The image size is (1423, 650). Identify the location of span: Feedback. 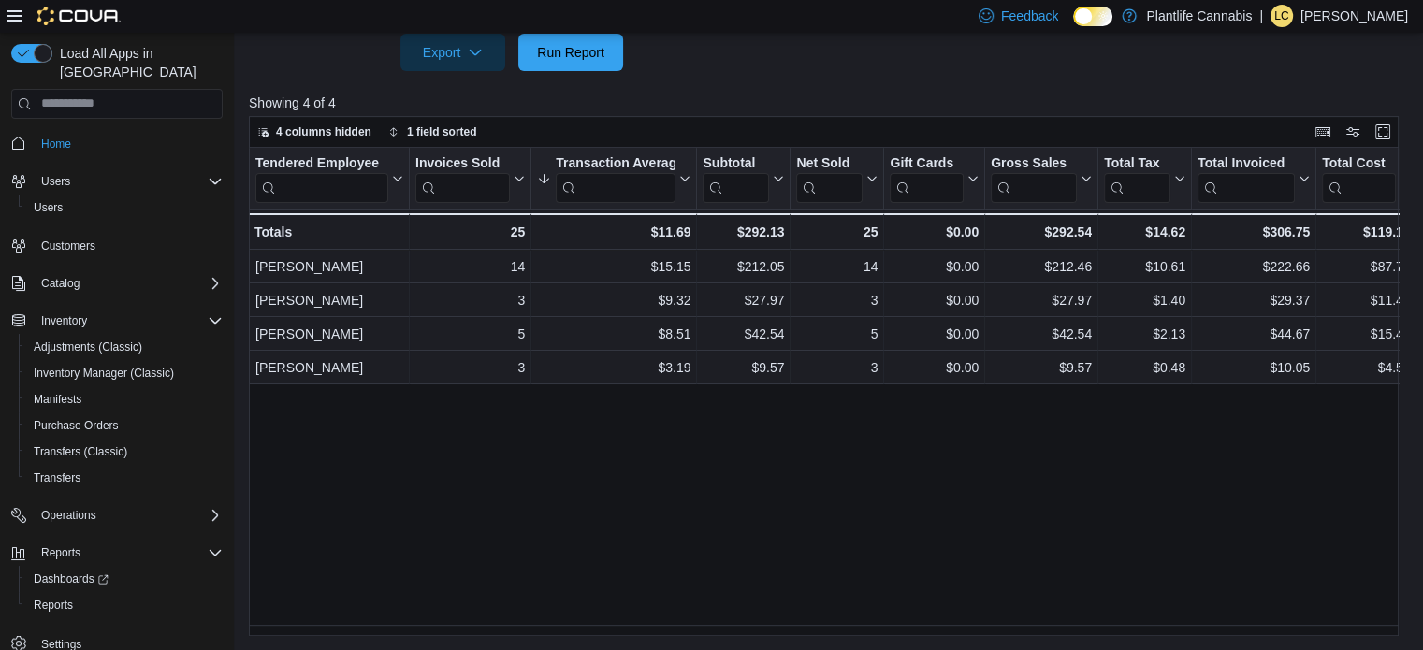
(1029, 16).